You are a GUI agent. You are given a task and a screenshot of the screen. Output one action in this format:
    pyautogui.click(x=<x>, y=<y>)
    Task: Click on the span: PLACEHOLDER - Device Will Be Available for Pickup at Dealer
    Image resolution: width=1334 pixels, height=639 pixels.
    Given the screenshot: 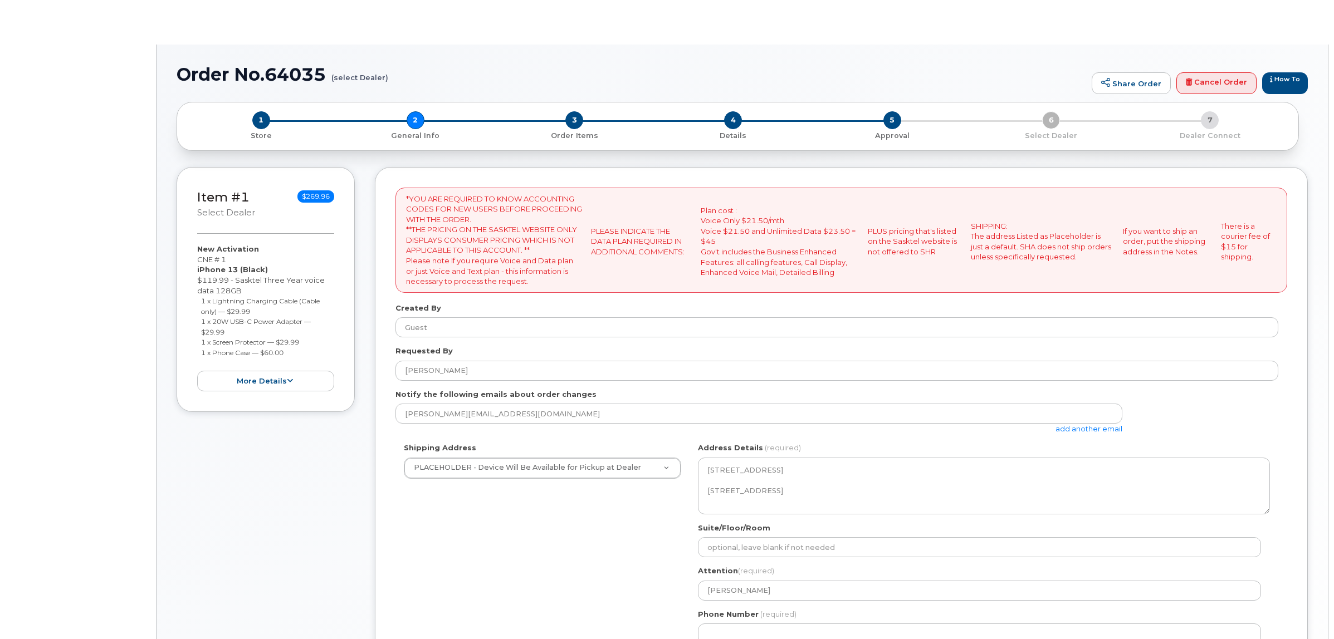 What is the action you would take?
    pyautogui.click(x=527, y=467)
    